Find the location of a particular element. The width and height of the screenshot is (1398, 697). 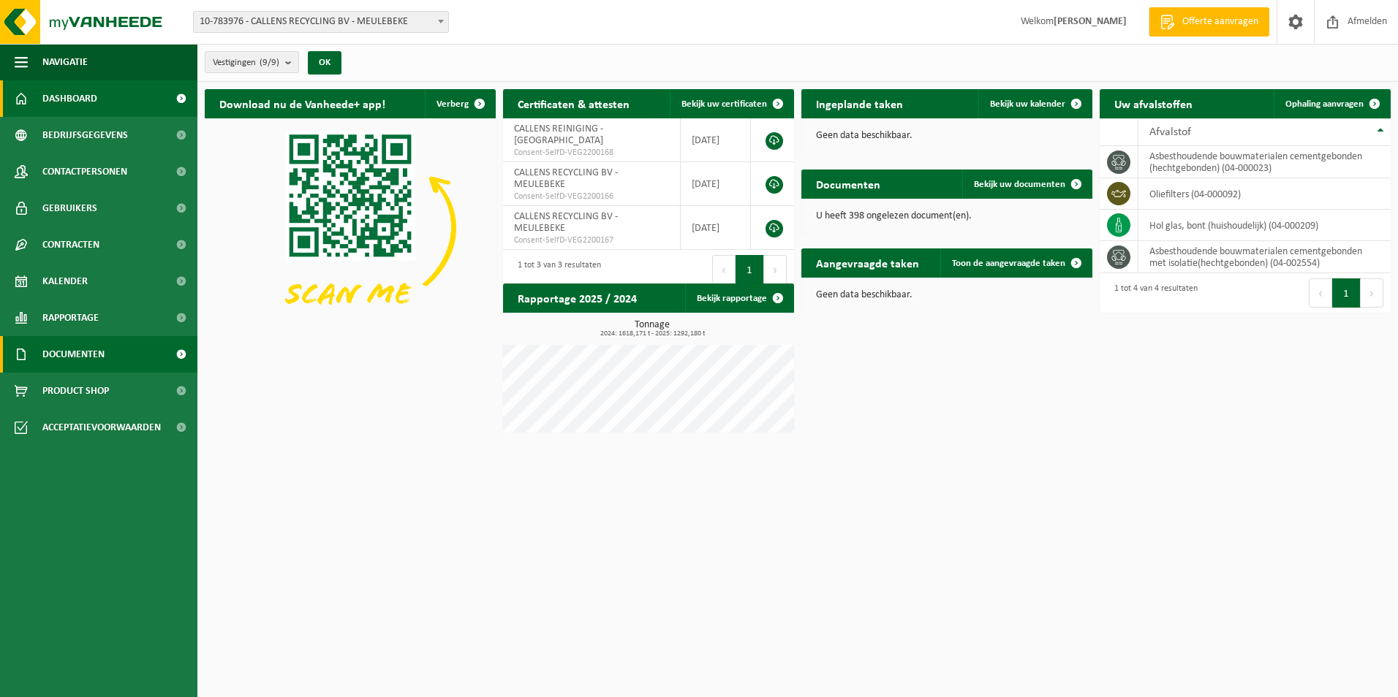

span: Consent-SelfD-VEG2200168 is located at coordinates (591, 153).